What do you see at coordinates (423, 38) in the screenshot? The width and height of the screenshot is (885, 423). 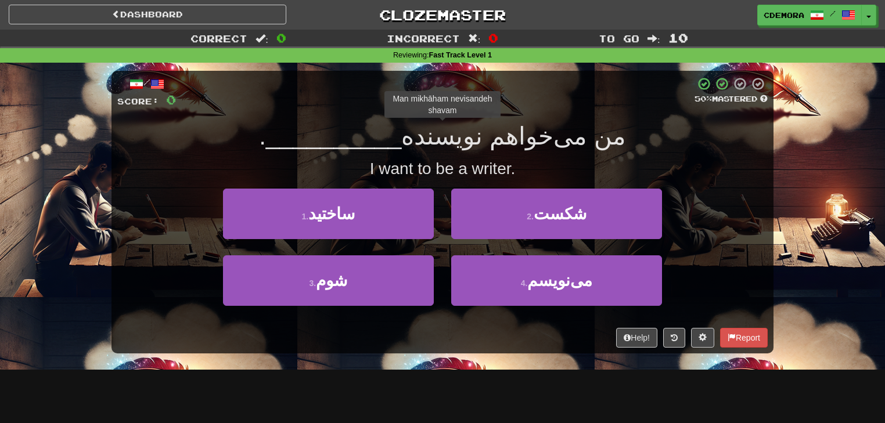 I see `span: Incorrect` at bounding box center [423, 38].